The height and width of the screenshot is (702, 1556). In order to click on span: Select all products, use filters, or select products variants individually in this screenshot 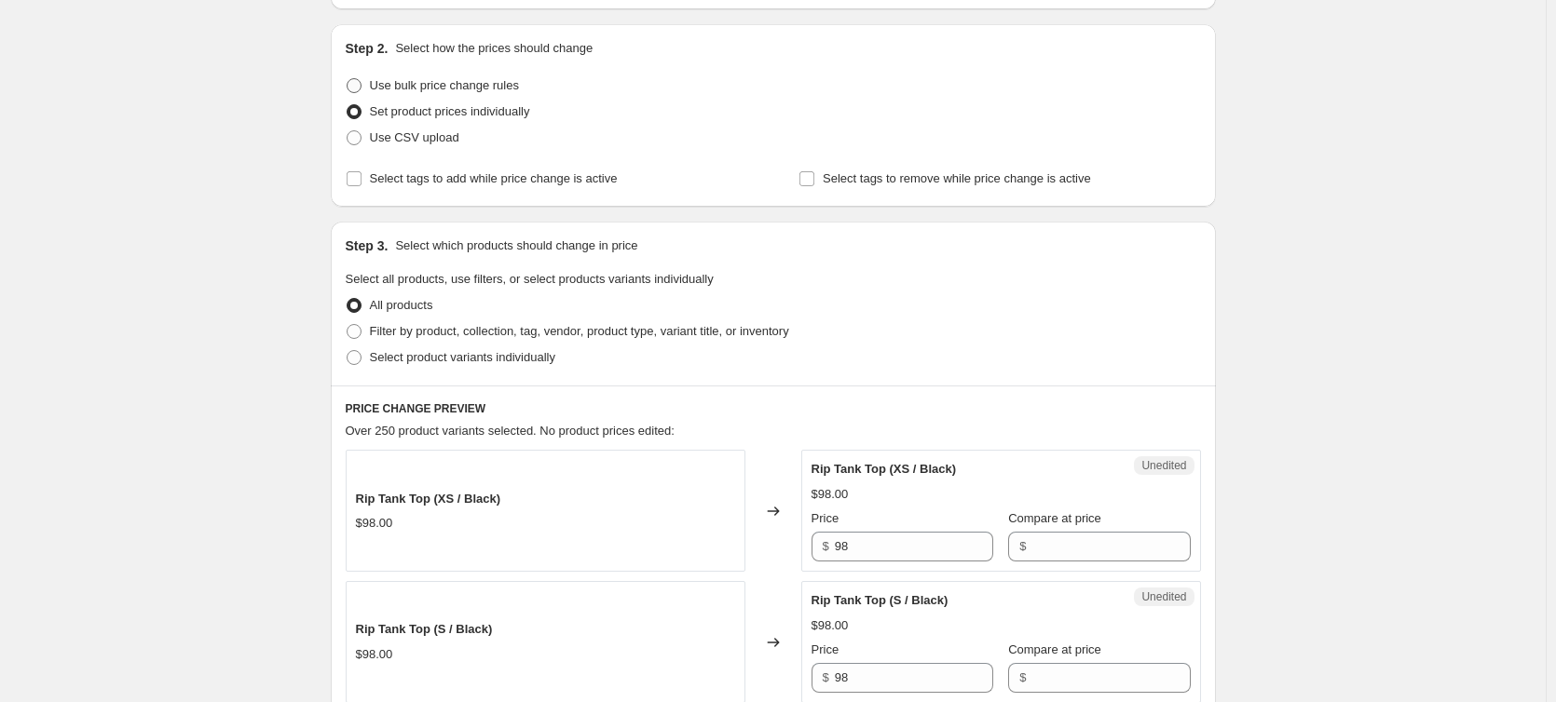, I will do `click(529, 279)`.